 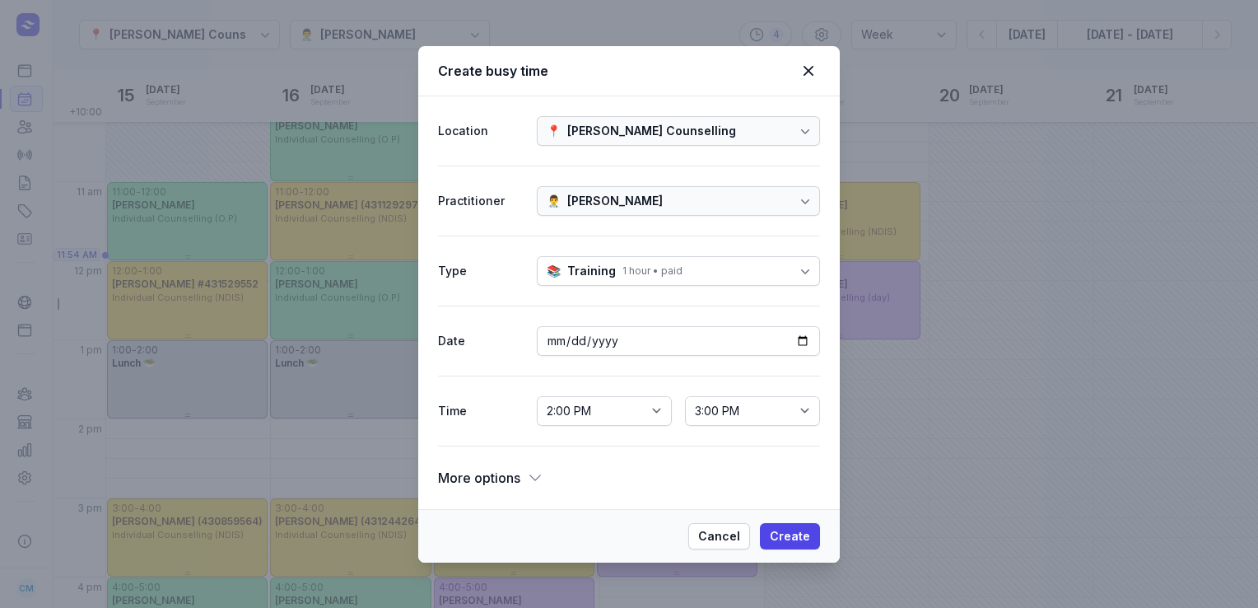 I want to click on div: Time, so click(x=481, y=411).